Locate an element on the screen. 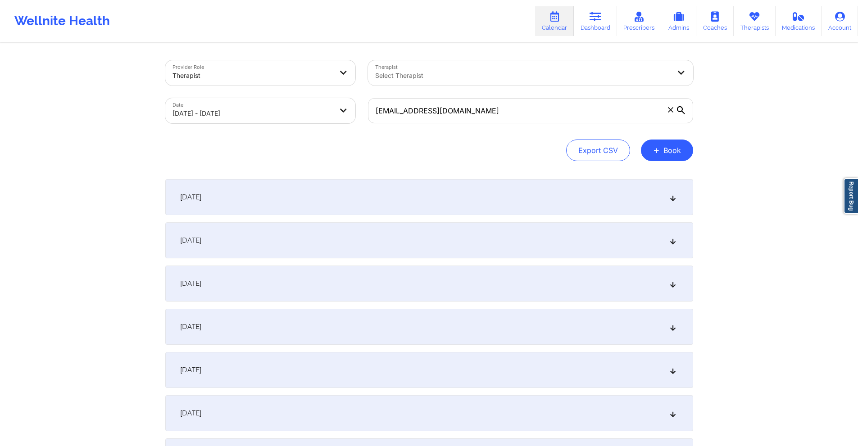 Image resolution: width=858 pixels, height=446 pixels. a: Coaches is located at coordinates (715, 21).